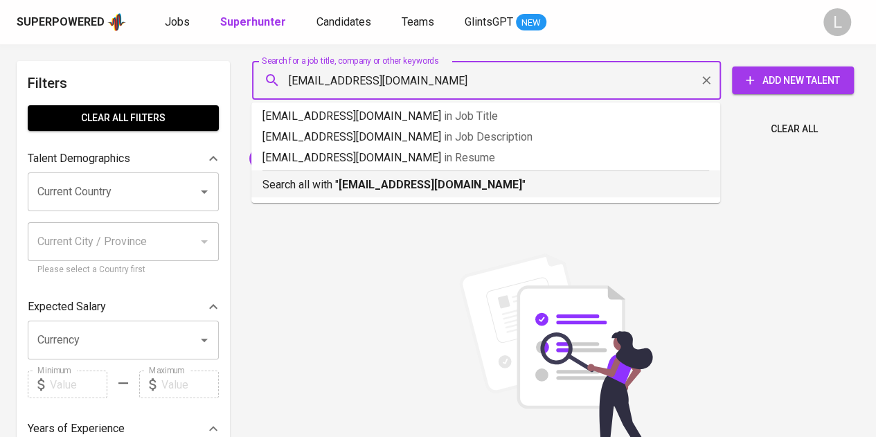  What do you see at coordinates (71, 22) in the screenshot?
I see `a: Superpoweredapp logo` at bounding box center [71, 22].